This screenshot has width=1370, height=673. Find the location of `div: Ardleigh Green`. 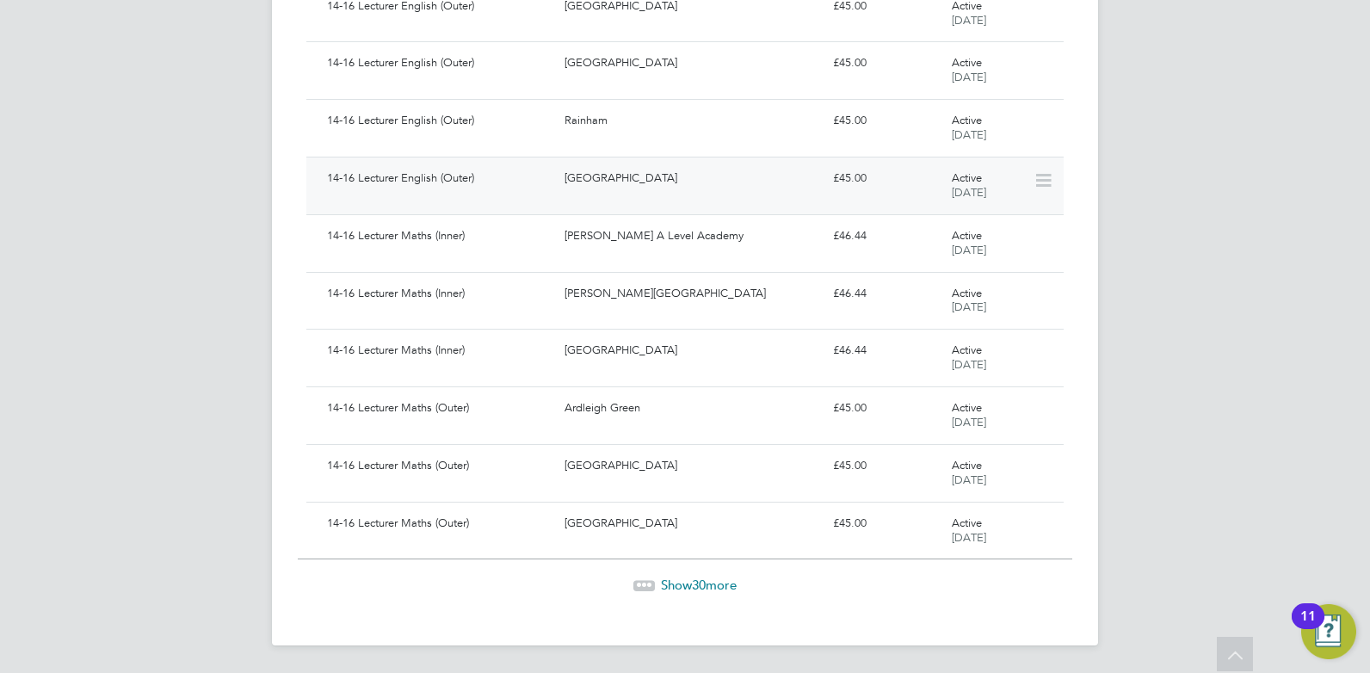

div: Ardleigh Green is located at coordinates (691, 408).